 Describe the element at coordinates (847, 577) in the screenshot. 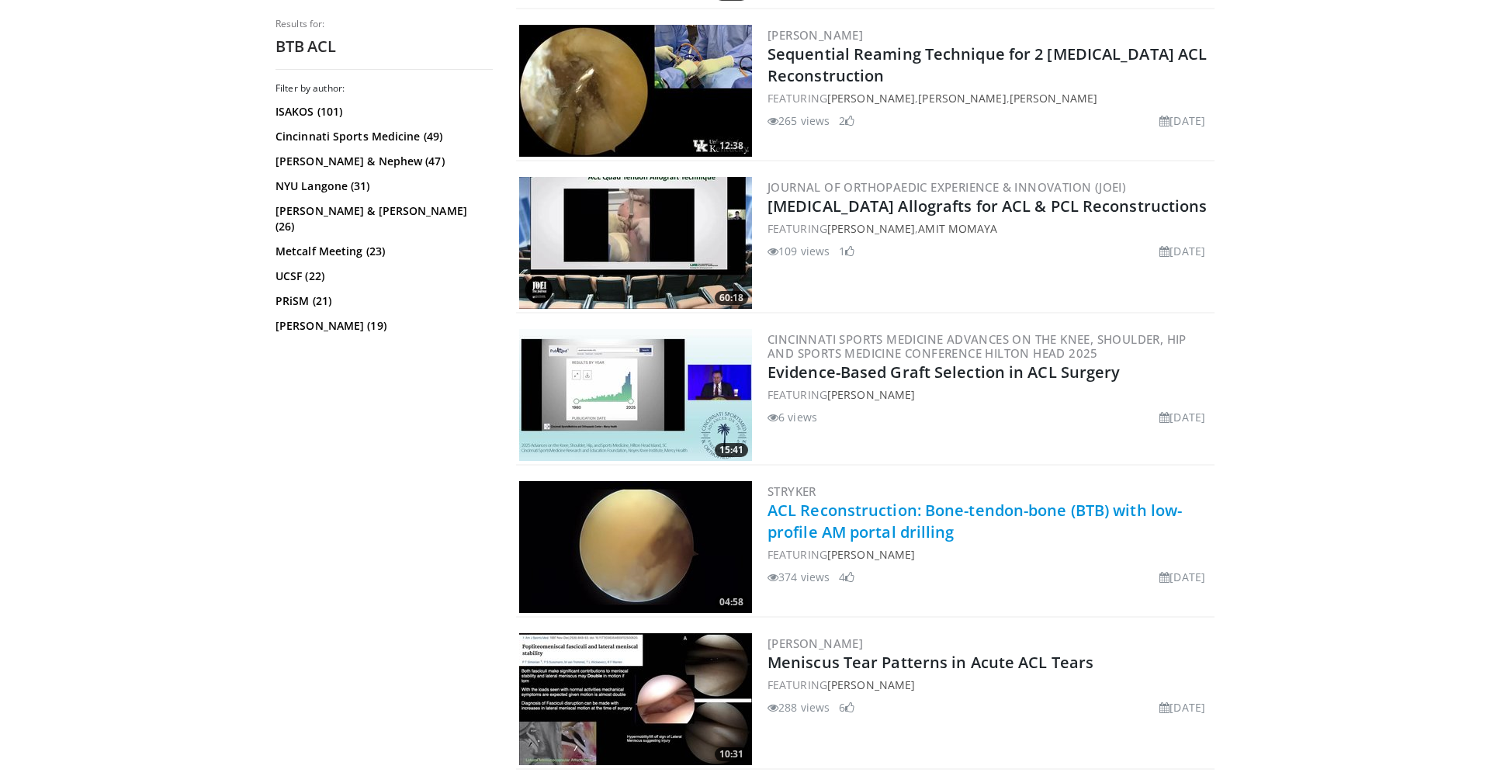

I see `li: 4` at that location.